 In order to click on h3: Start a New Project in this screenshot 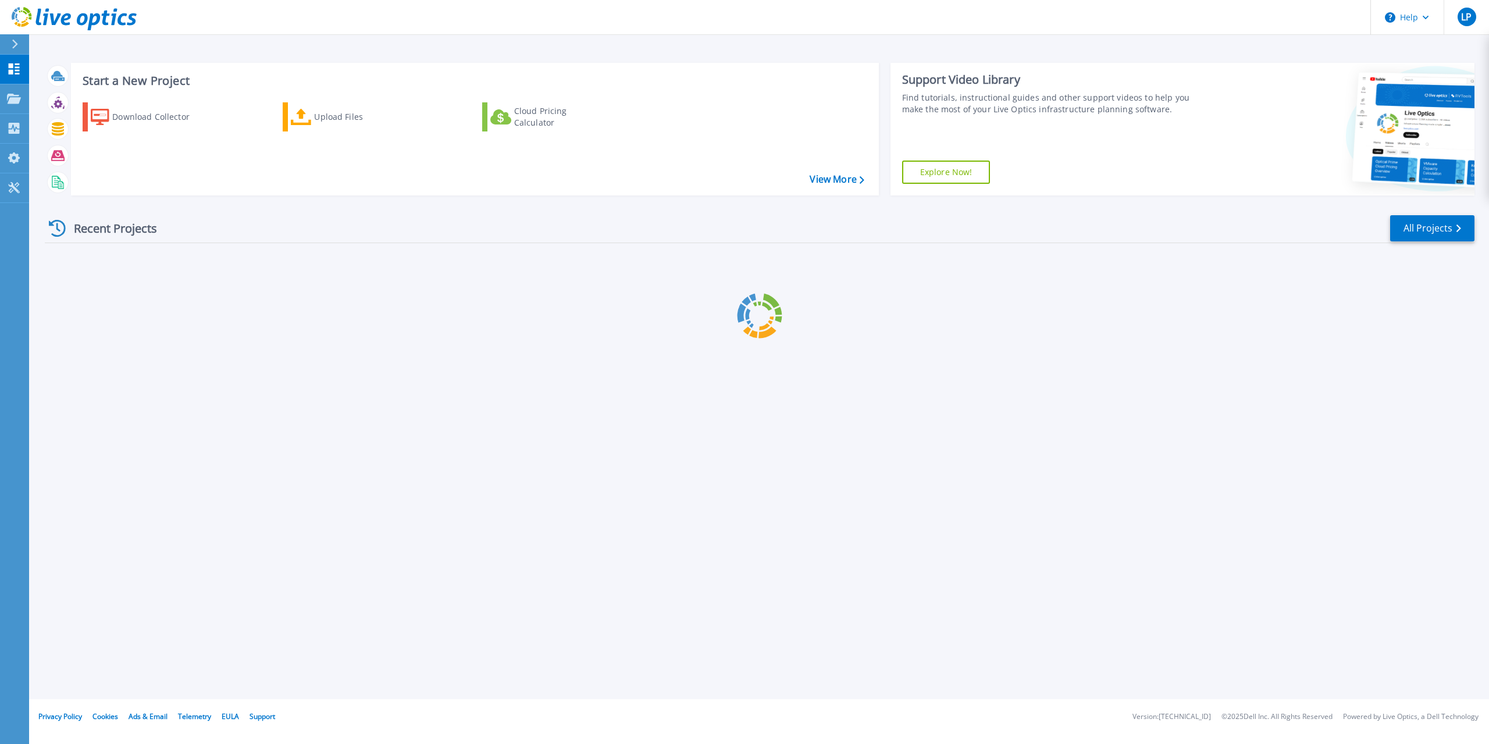, I will do `click(473, 81)`.